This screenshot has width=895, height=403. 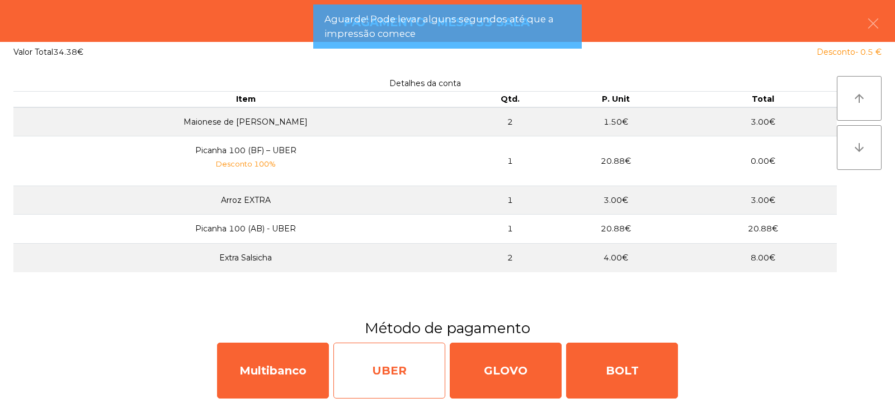 I want to click on div: Multibanco, so click(x=273, y=371).